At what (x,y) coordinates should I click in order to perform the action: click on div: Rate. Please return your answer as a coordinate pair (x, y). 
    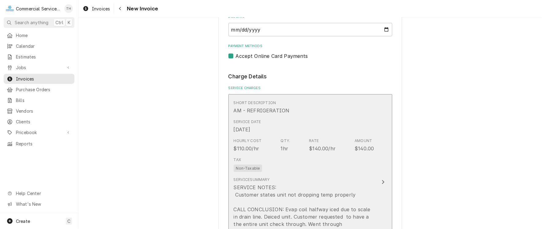
    Looking at the image, I should click on (314, 141).